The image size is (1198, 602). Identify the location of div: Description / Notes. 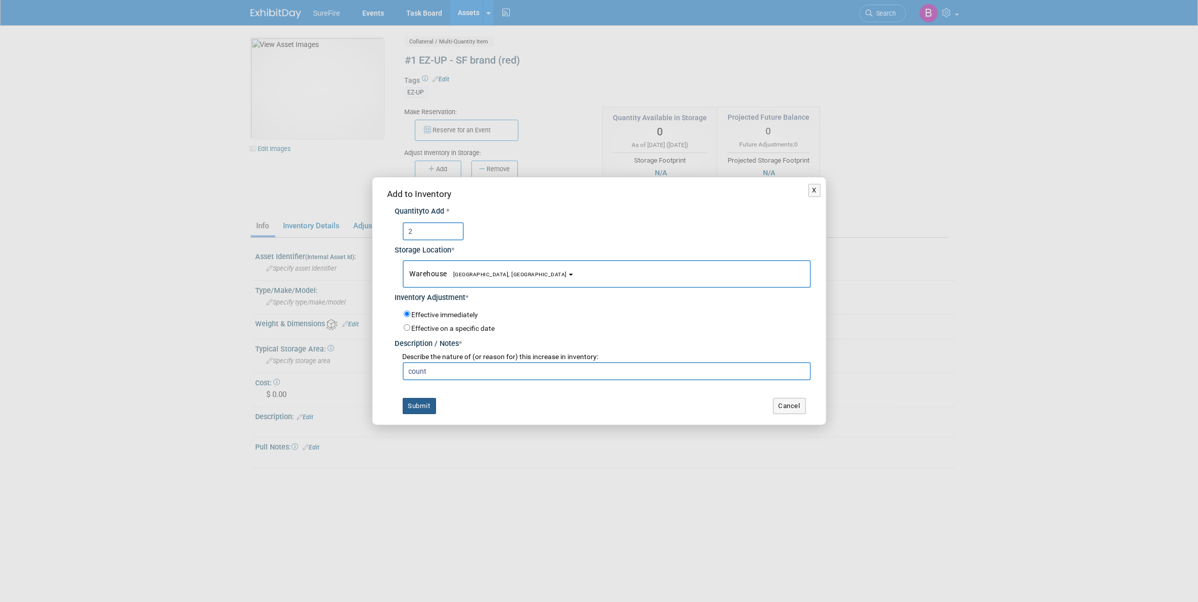
(603, 342).